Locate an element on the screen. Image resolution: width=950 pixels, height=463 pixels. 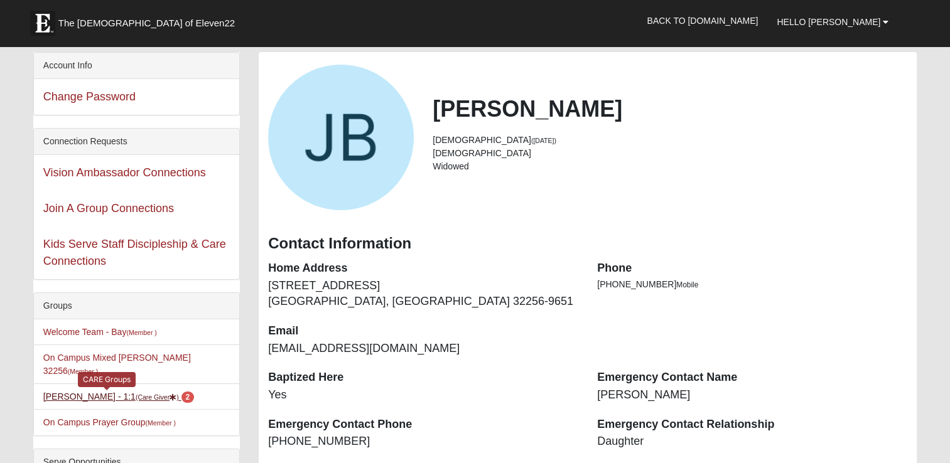
dt: Emergency Contact Phone is located at coordinates (423, 425).